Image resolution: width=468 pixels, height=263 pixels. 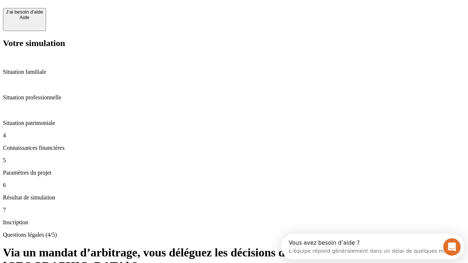 What do you see at coordinates (234, 235) in the screenshot?
I see `p: Questions légales (4/5)` at bounding box center [234, 235].